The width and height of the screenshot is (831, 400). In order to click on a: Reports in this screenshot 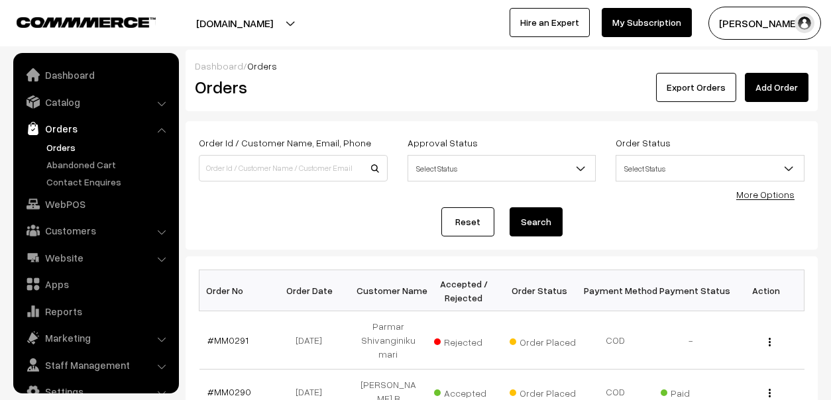, I will do `click(95, 312)`.